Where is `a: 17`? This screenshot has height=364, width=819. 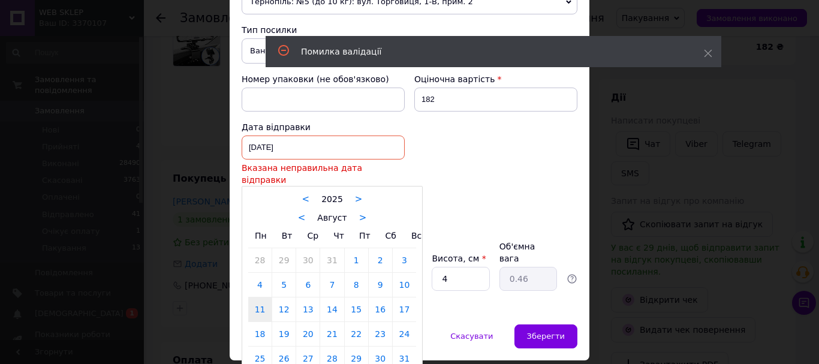
a: 17 is located at coordinates (404, 309).